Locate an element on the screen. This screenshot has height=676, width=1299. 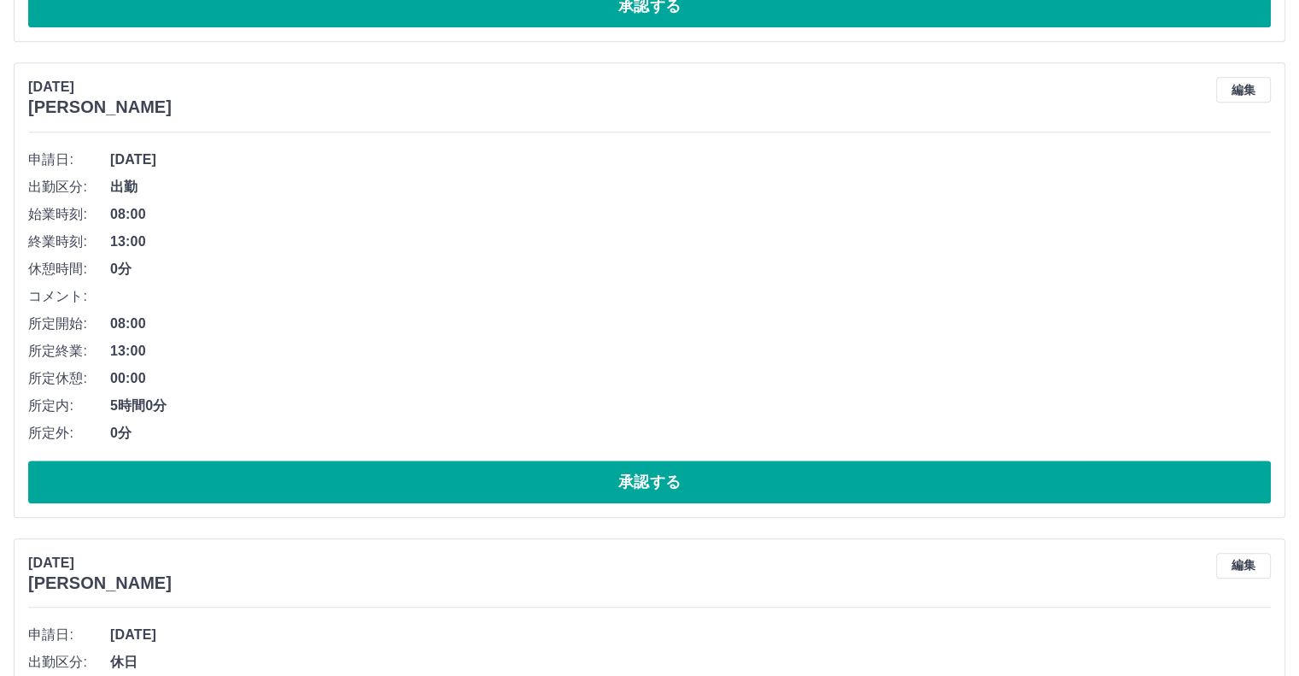
span: 終業時刻: is located at coordinates (69, 242).